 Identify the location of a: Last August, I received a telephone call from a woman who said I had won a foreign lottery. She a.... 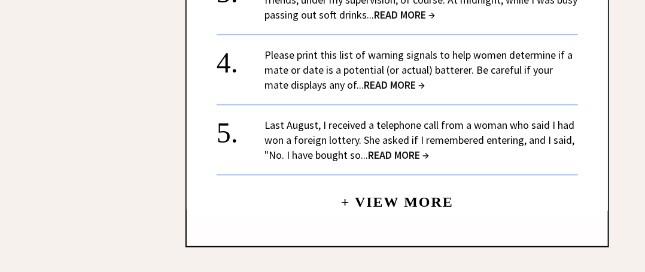
(419, 139).